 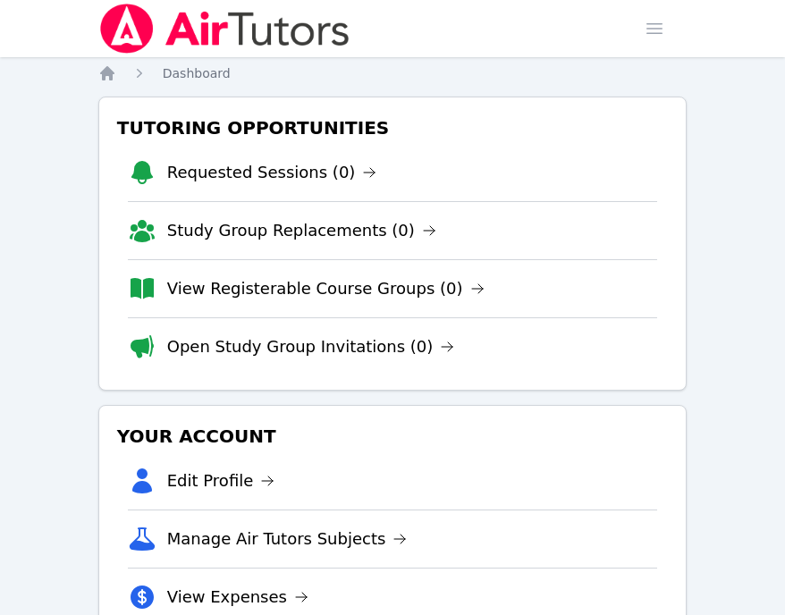 What do you see at coordinates (326, 289) in the screenshot?
I see `a: View Registerable Course Groups (0)` at bounding box center [326, 289].